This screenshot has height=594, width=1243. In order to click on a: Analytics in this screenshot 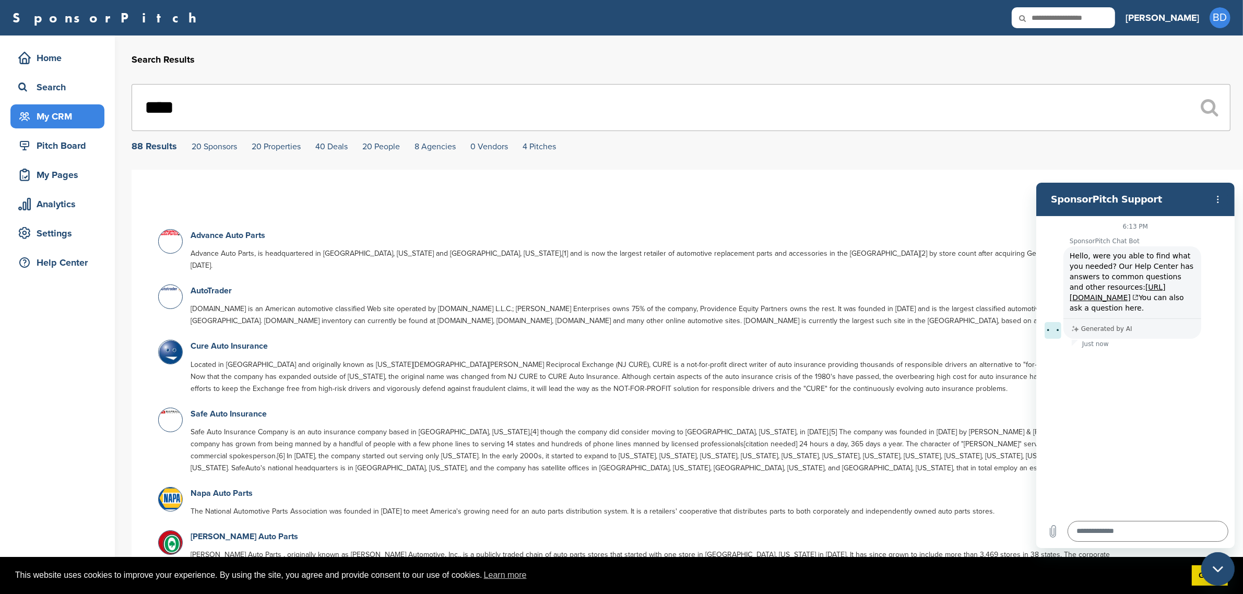, I will do `click(57, 204)`.